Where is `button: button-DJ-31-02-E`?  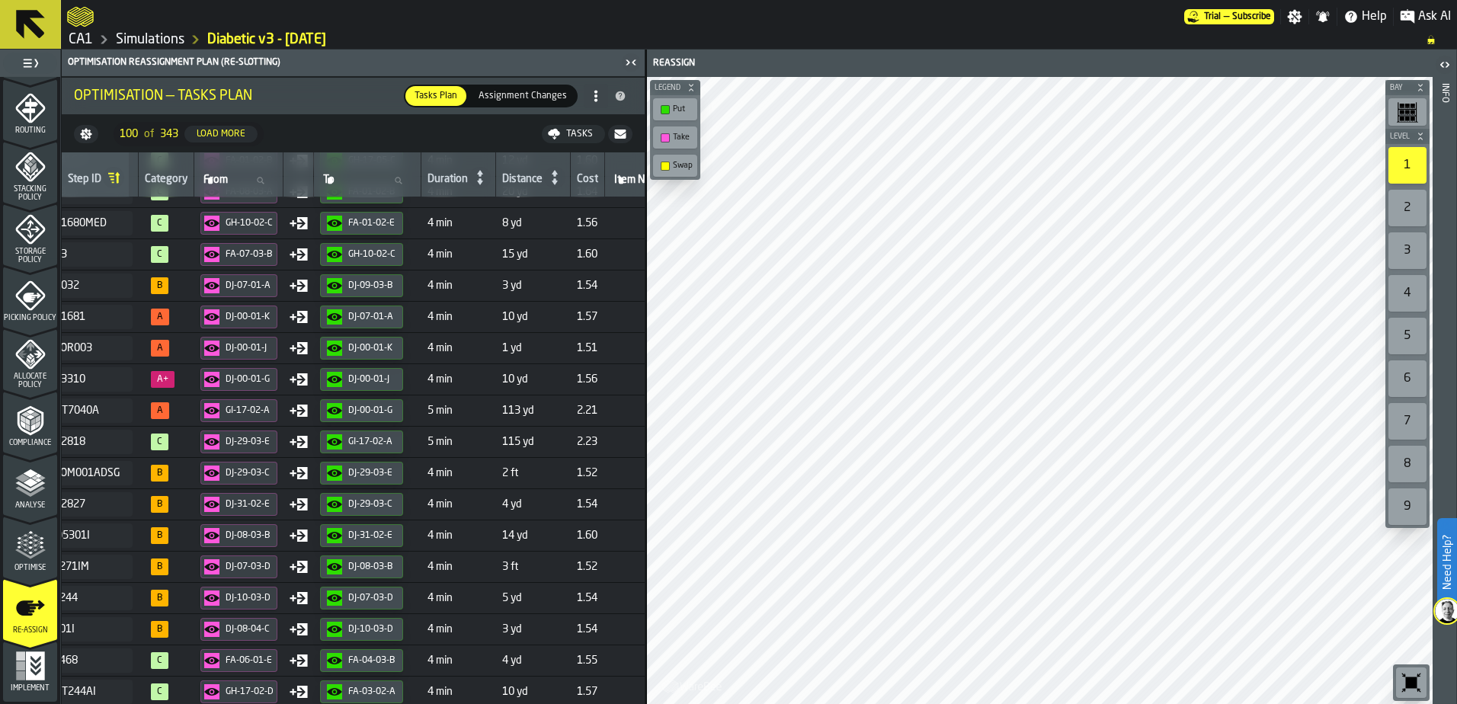
button: button-DJ-31-02-E is located at coordinates (239, 505).